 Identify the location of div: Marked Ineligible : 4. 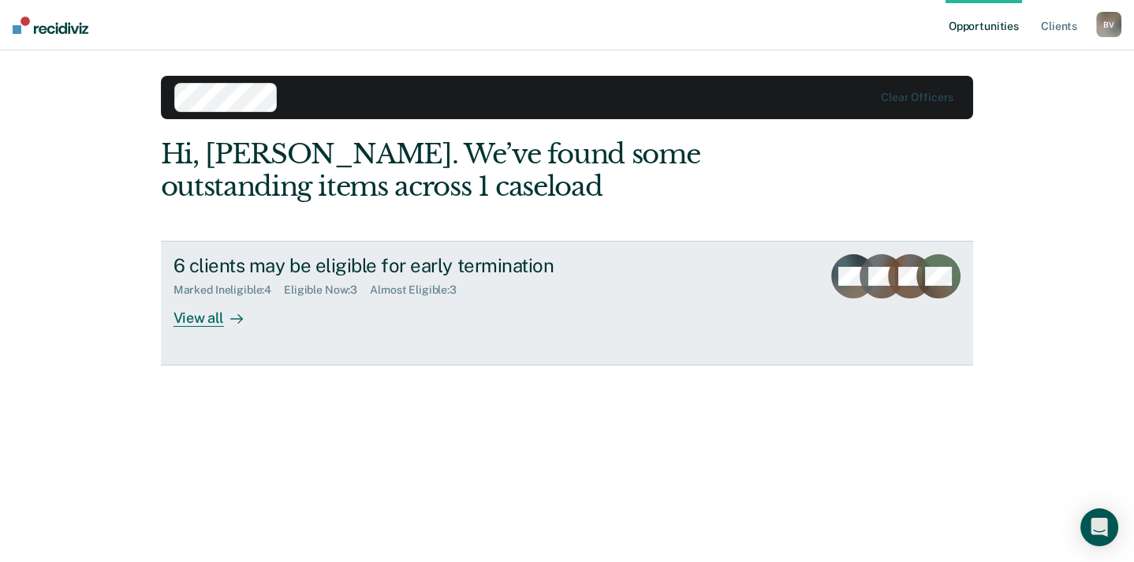
(229, 289).